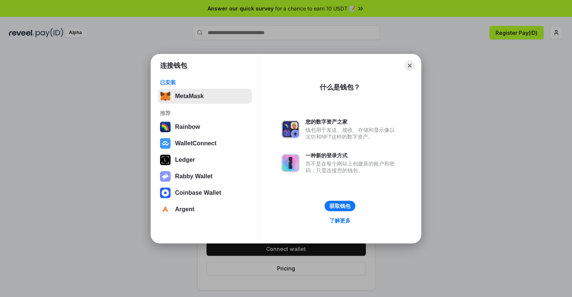 The image size is (572, 297). What do you see at coordinates (189, 96) in the screenshot?
I see `div: MetaMask` at bounding box center [189, 96].